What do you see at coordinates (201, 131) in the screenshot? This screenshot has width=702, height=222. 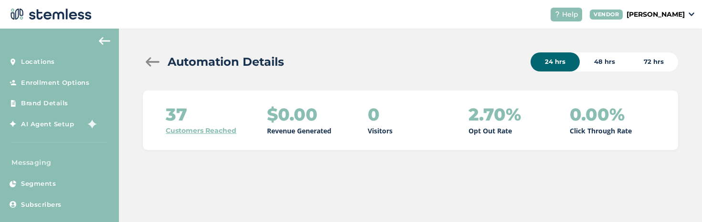 I see `a: Customers Reached` at bounding box center [201, 131].